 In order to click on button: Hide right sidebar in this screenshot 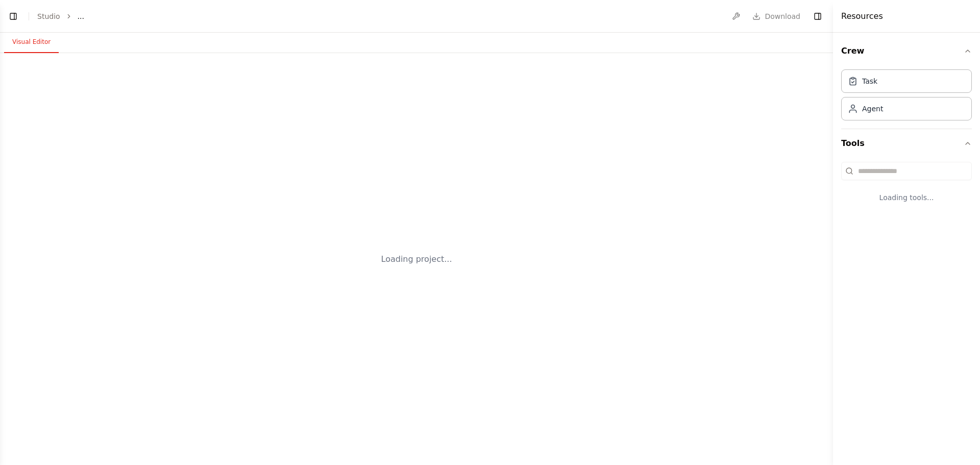, I will do `click(818, 16)`.